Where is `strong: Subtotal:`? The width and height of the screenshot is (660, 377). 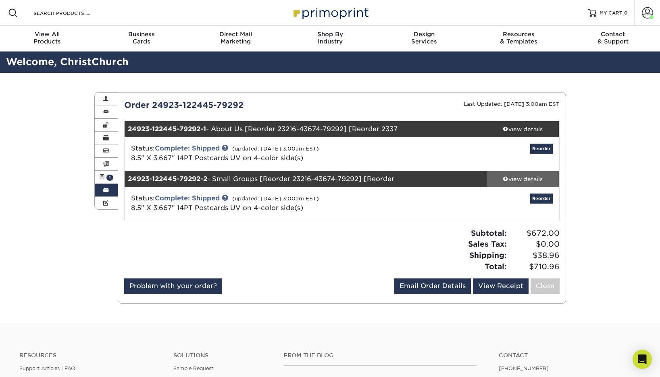
strong: Subtotal: is located at coordinates (488, 233).